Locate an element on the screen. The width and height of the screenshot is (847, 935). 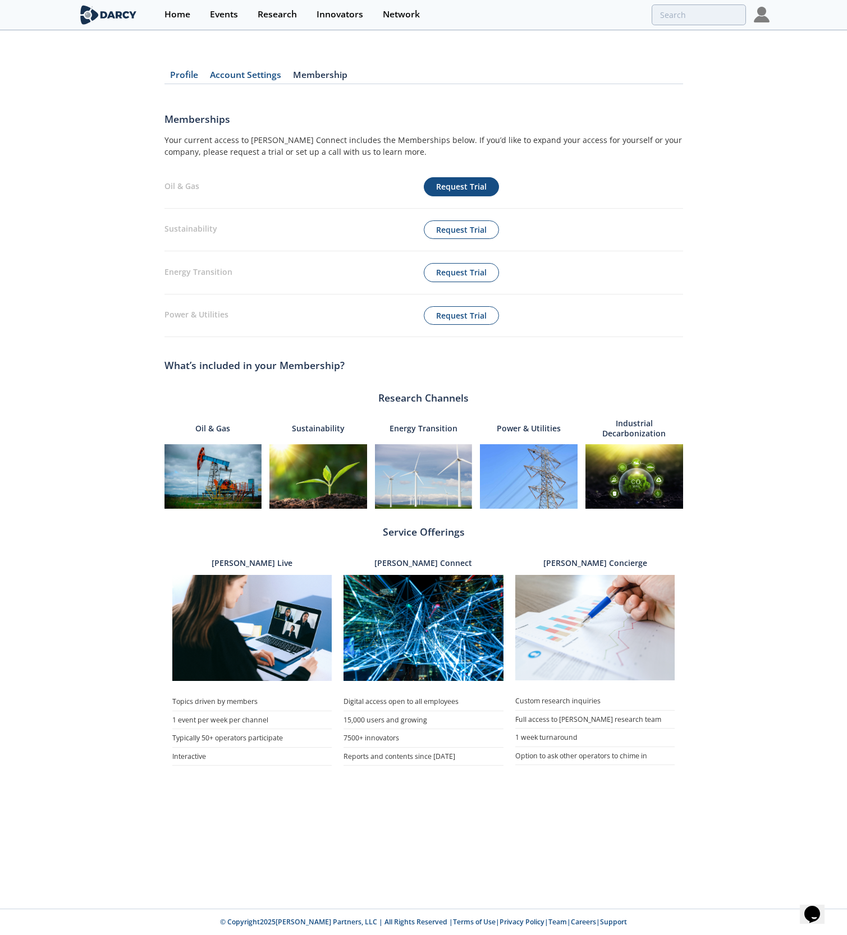
a: Membership is located at coordinates (320, 77).